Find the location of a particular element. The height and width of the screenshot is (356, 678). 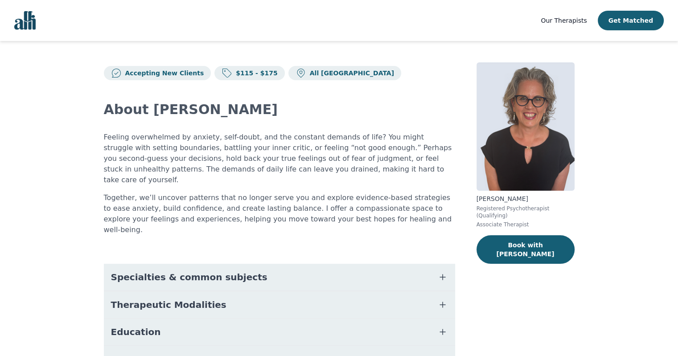

p: Associate Therapist is located at coordinates (526, 225).